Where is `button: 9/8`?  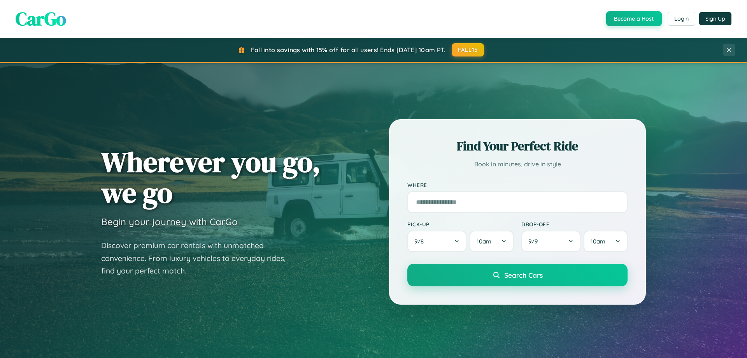 button: 9/8 is located at coordinates (437, 241).